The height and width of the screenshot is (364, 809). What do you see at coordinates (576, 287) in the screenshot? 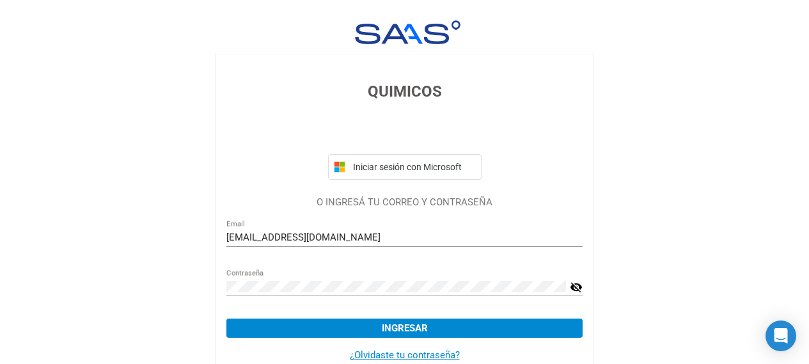
I see `mat-icon: visibility_off` at bounding box center [576, 287].